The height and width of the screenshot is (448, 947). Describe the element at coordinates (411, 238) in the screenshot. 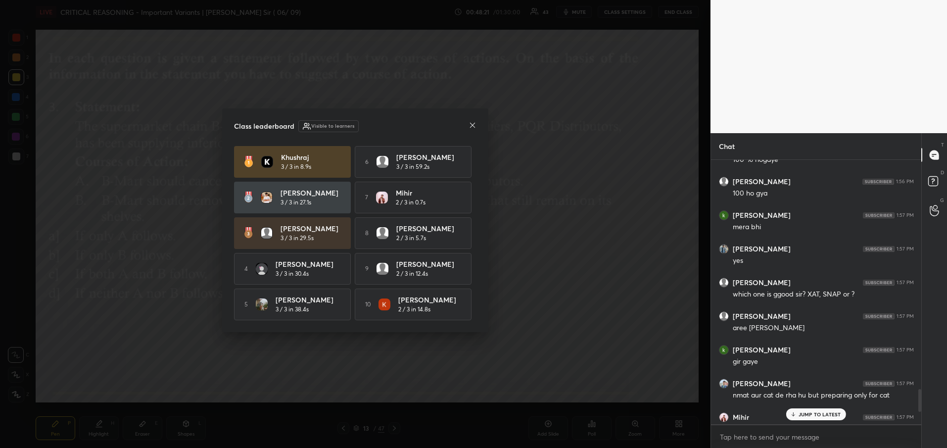

I see `h5: 2 / 3 in 5.7s` at that location.